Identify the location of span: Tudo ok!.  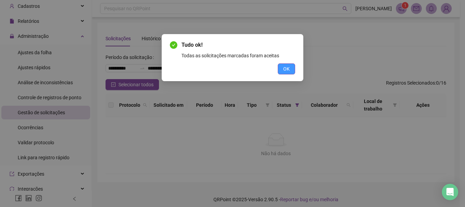
(238, 45).